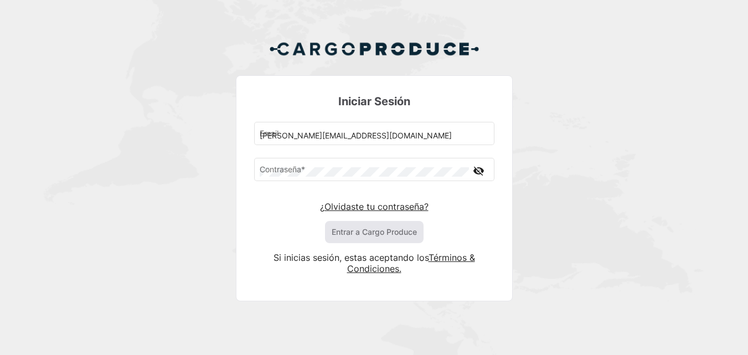 The image size is (748, 355). I want to click on a: Términos & Condiciones., so click(411, 263).